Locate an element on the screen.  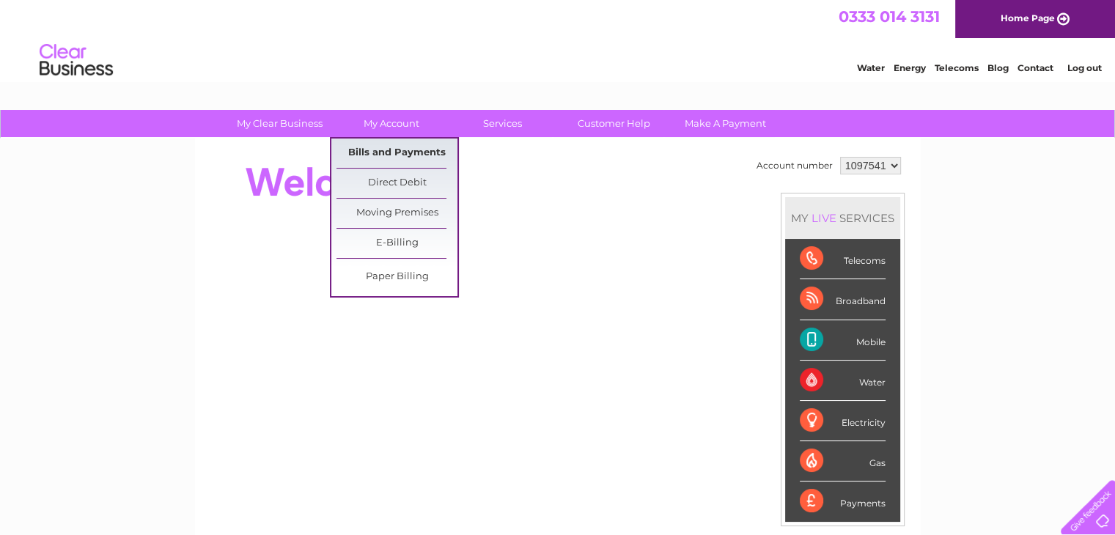
div: Water is located at coordinates (843, 381).